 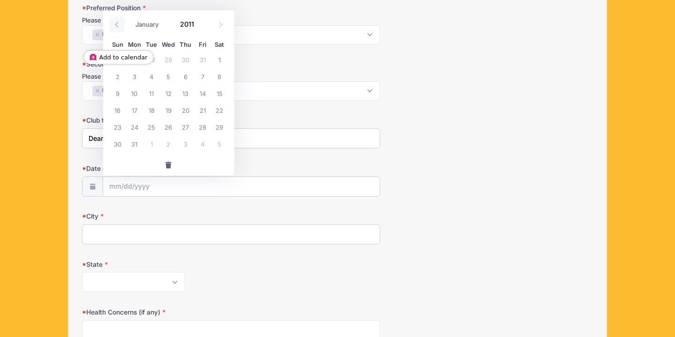 I want to click on span: January 23, 2011, so click(x=118, y=127).